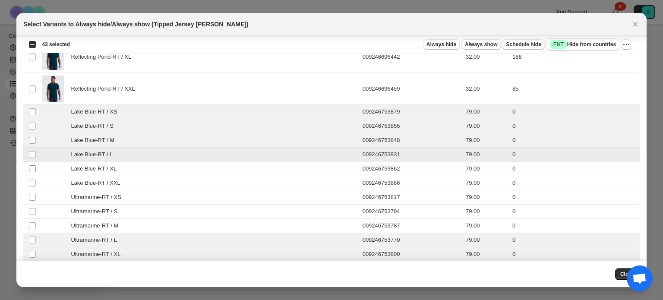  What do you see at coordinates (98, 183) in the screenshot?
I see `span: Lake Blue-RT / XXL` at bounding box center [98, 183].